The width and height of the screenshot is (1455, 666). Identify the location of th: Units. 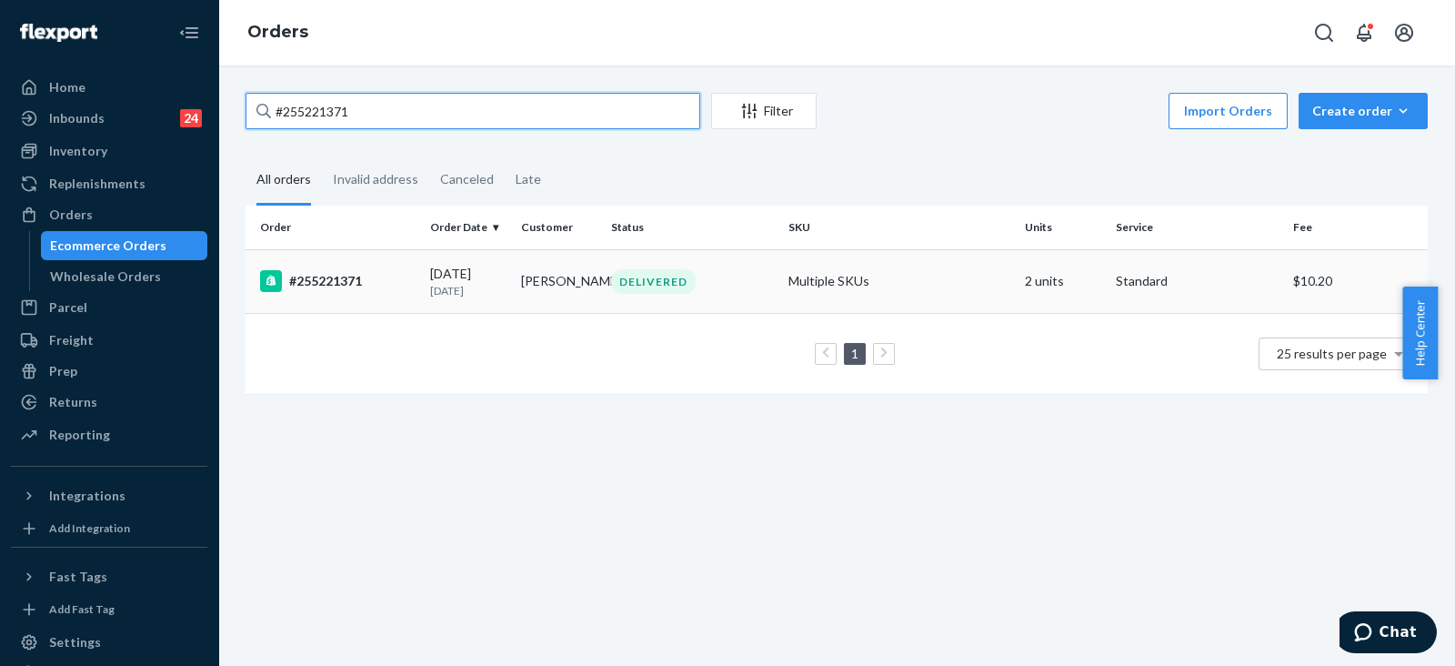
(1063, 227).